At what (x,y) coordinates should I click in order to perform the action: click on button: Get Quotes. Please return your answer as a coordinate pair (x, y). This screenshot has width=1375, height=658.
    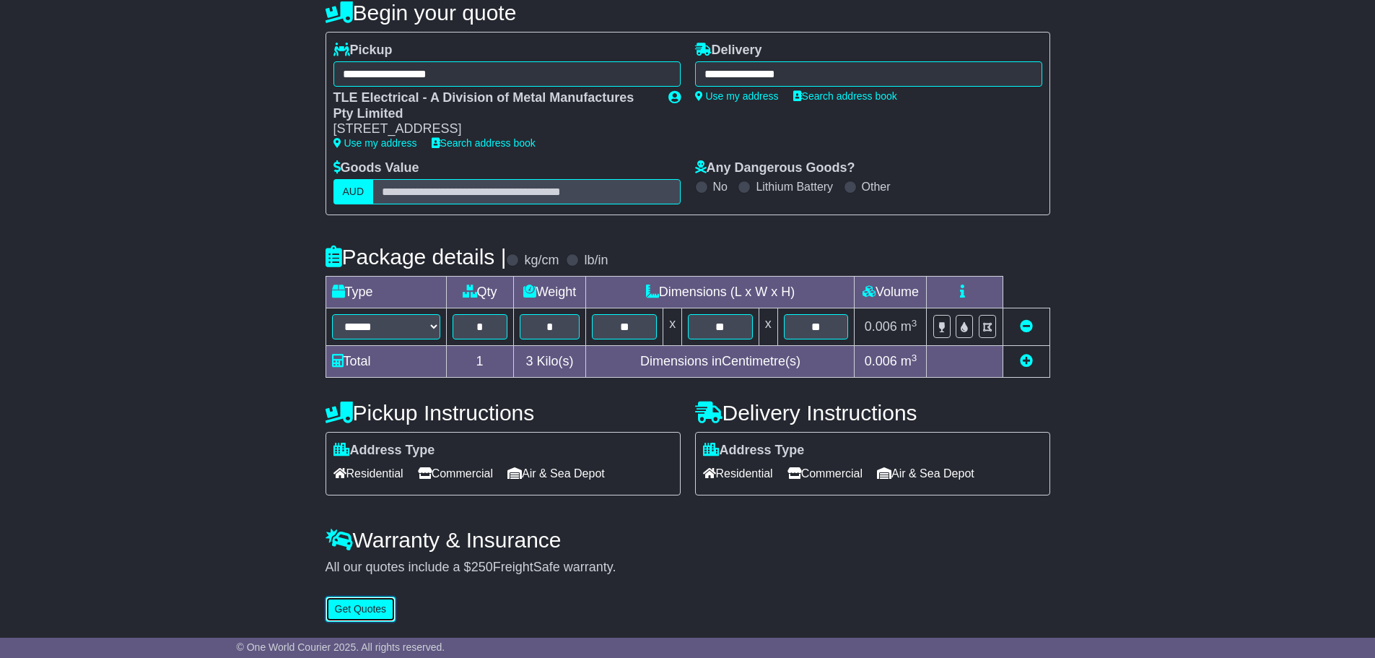
    Looking at the image, I should click on (361, 609).